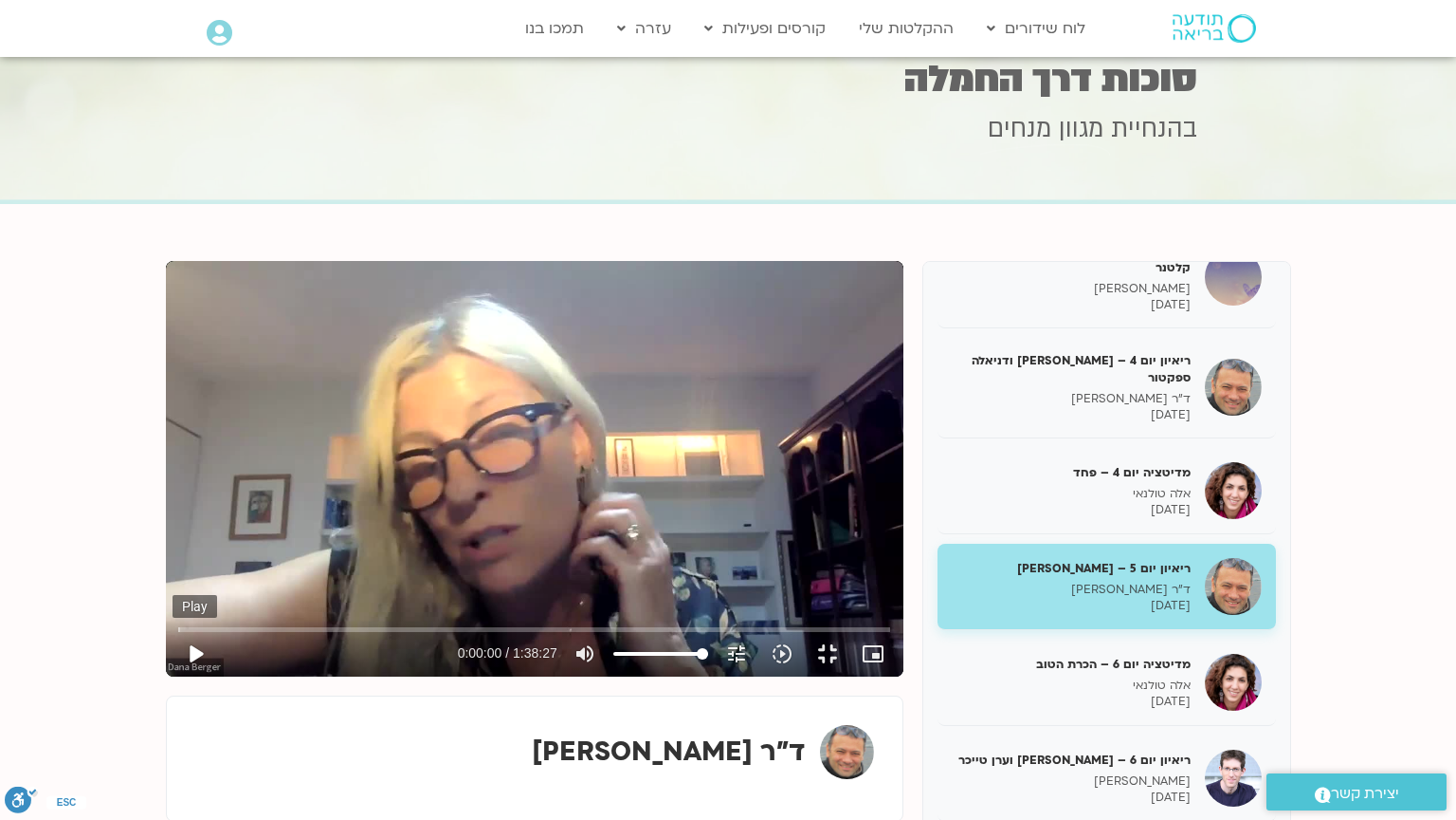 The image size is (1456, 820). Describe the element at coordinates (1036, 28) in the screenshot. I see `a: לוח שידורים` at that location.